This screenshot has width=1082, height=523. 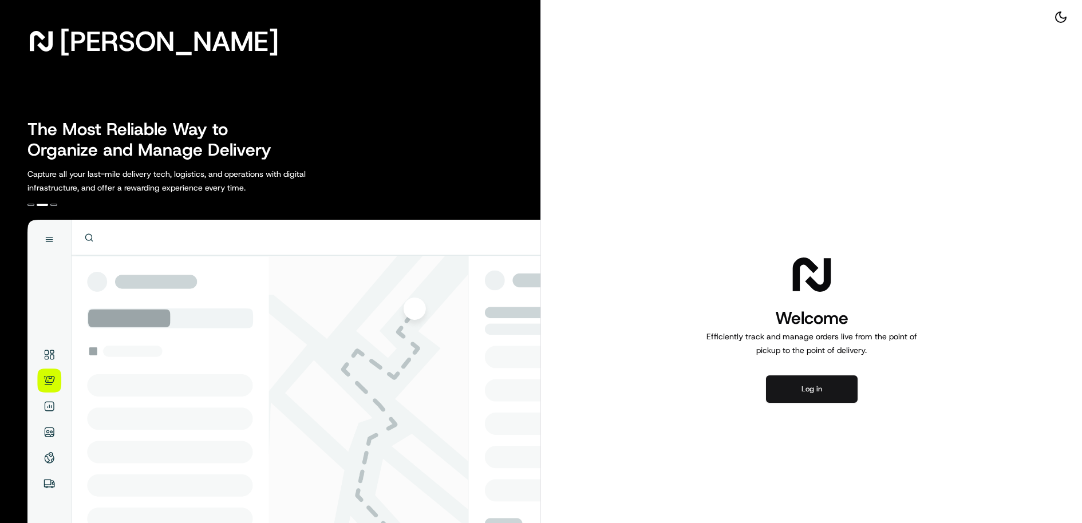 I want to click on button: Log in, so click(x=812, y=389).